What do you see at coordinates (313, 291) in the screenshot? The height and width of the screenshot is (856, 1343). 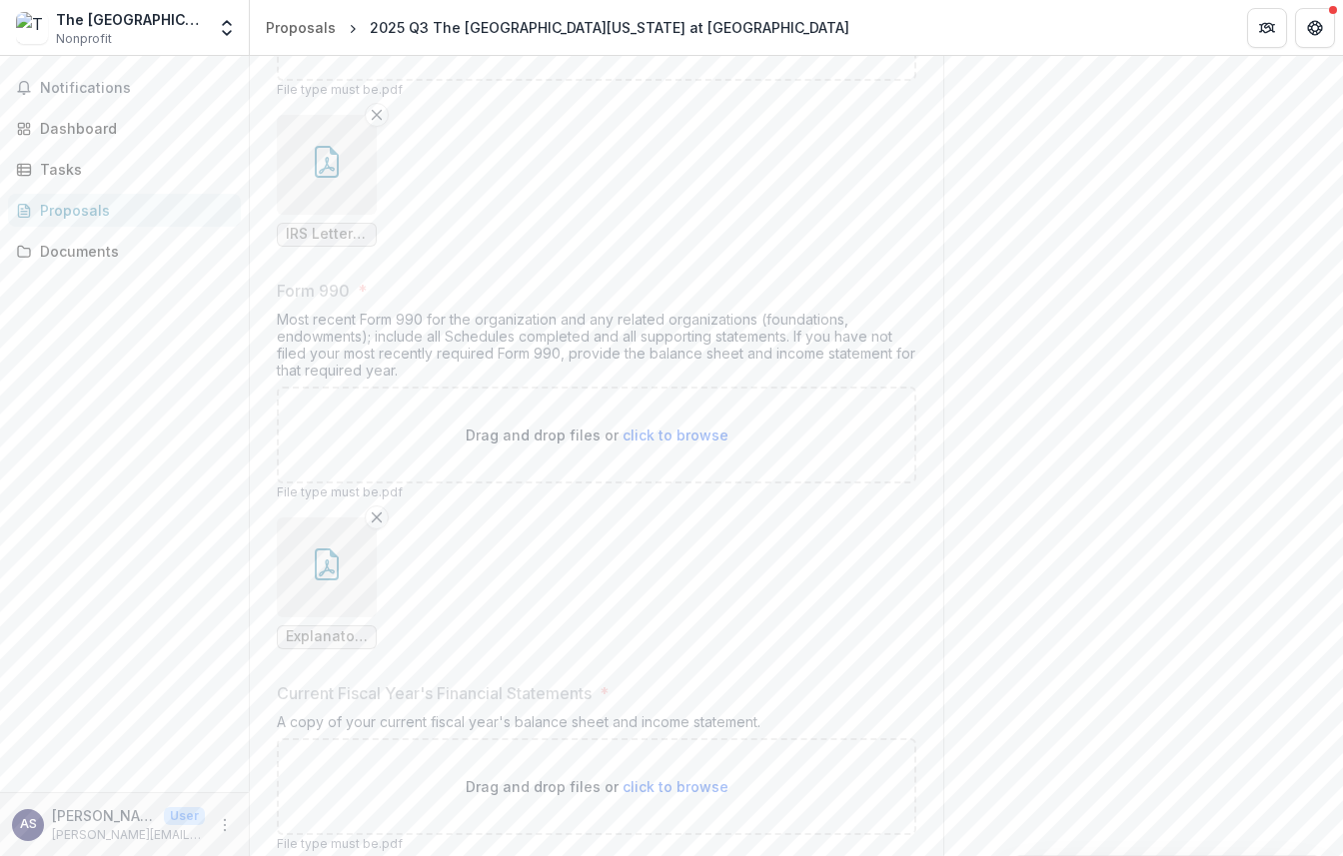 I see `p: Form 990` at bounding box center [313, 291].